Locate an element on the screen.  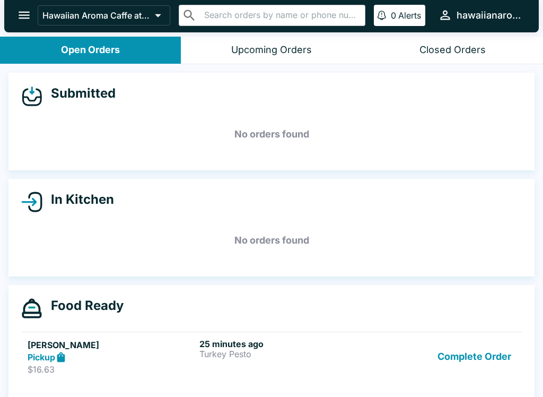
p: $16.63 is located at coordinates (111, 369).